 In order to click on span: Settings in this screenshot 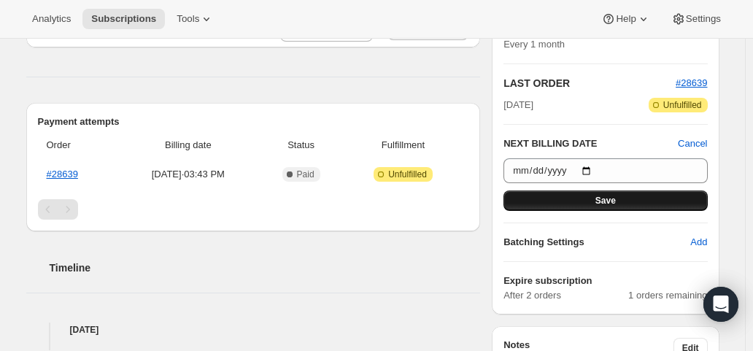, I will do `click(703, 19)`.